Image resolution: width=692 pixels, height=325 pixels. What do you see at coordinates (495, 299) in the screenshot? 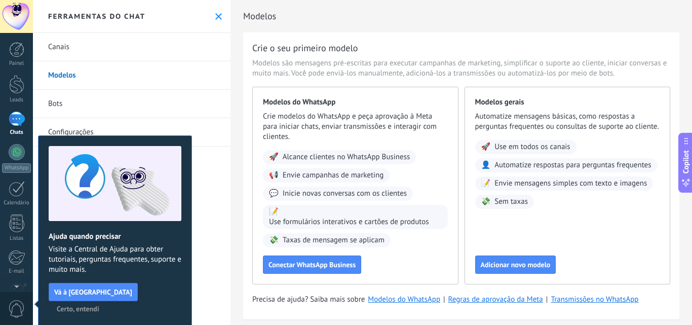
I see `a: Regras de aprovação da Meta` at bounding box center [495, 299].